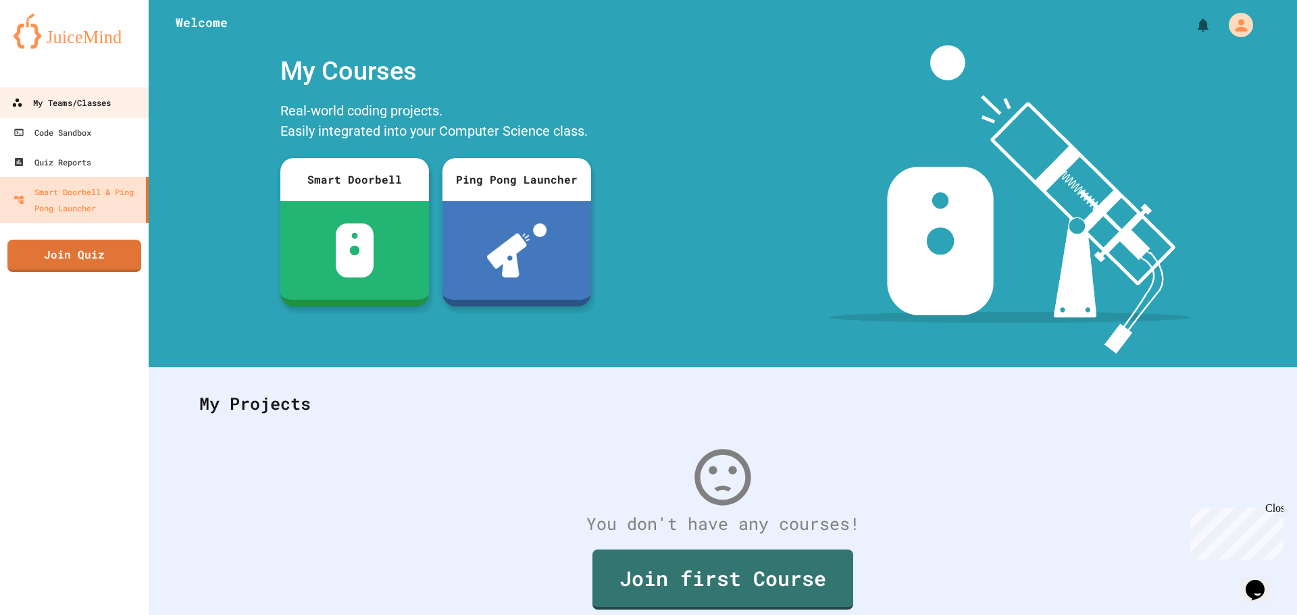 Image resolution: width=1297 pixels, height=615 pixels. What do you see at coordinates (723, 404) in the screenshot?
I see `div: My Projects` at bounding box center [723, 404].